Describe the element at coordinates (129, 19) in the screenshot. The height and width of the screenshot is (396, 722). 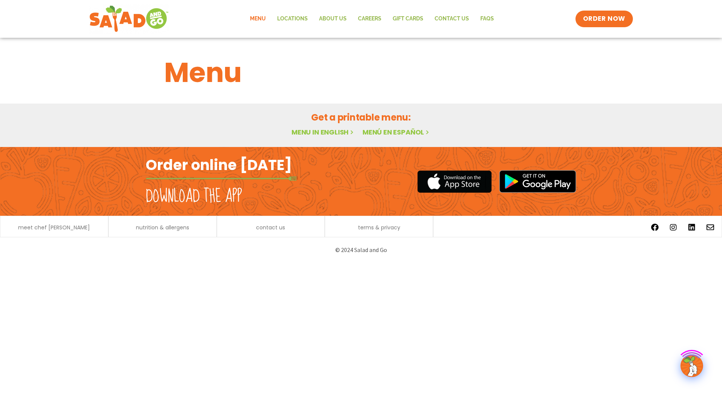
I see `img: new-SAG-logo-768×292` at that location.